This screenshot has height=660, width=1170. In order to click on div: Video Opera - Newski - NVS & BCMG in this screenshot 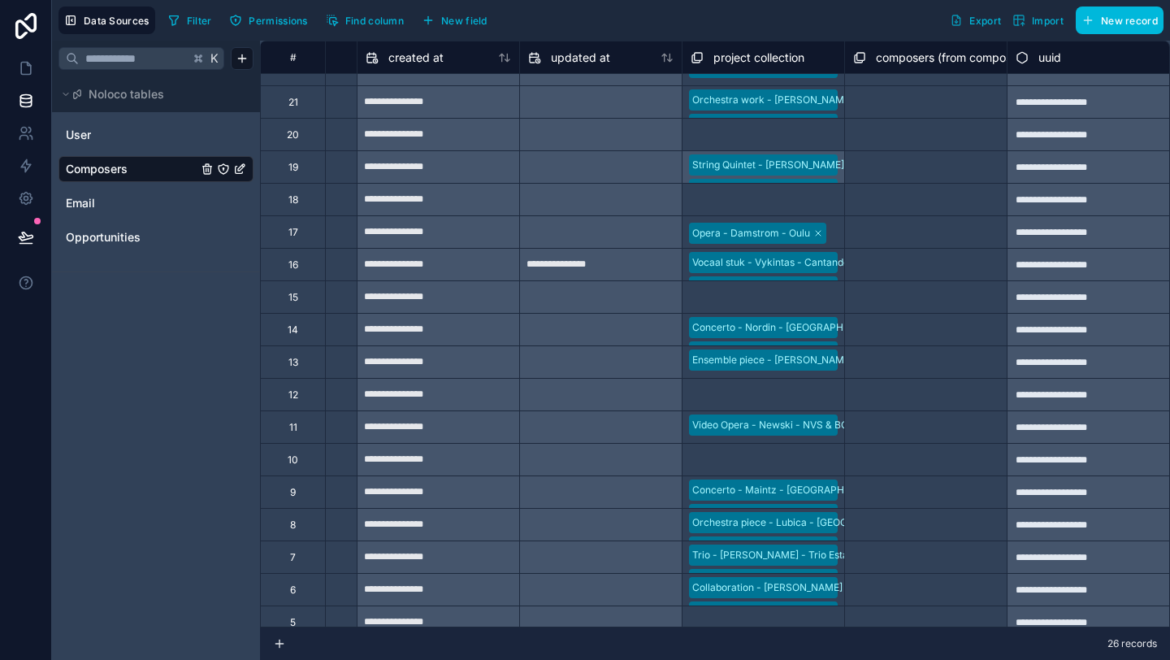, I will do `click(778, 425)`.